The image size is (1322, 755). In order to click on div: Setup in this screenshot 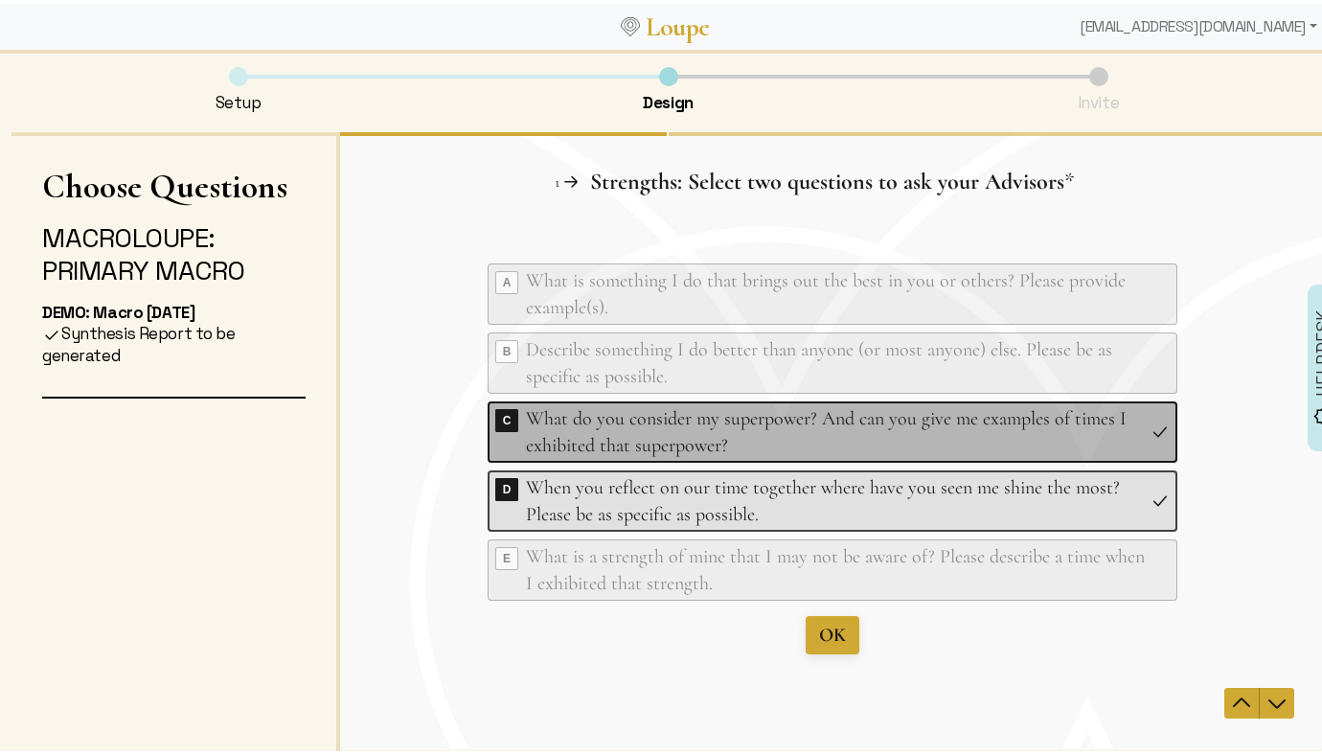, I will do `click(239, 99)`.